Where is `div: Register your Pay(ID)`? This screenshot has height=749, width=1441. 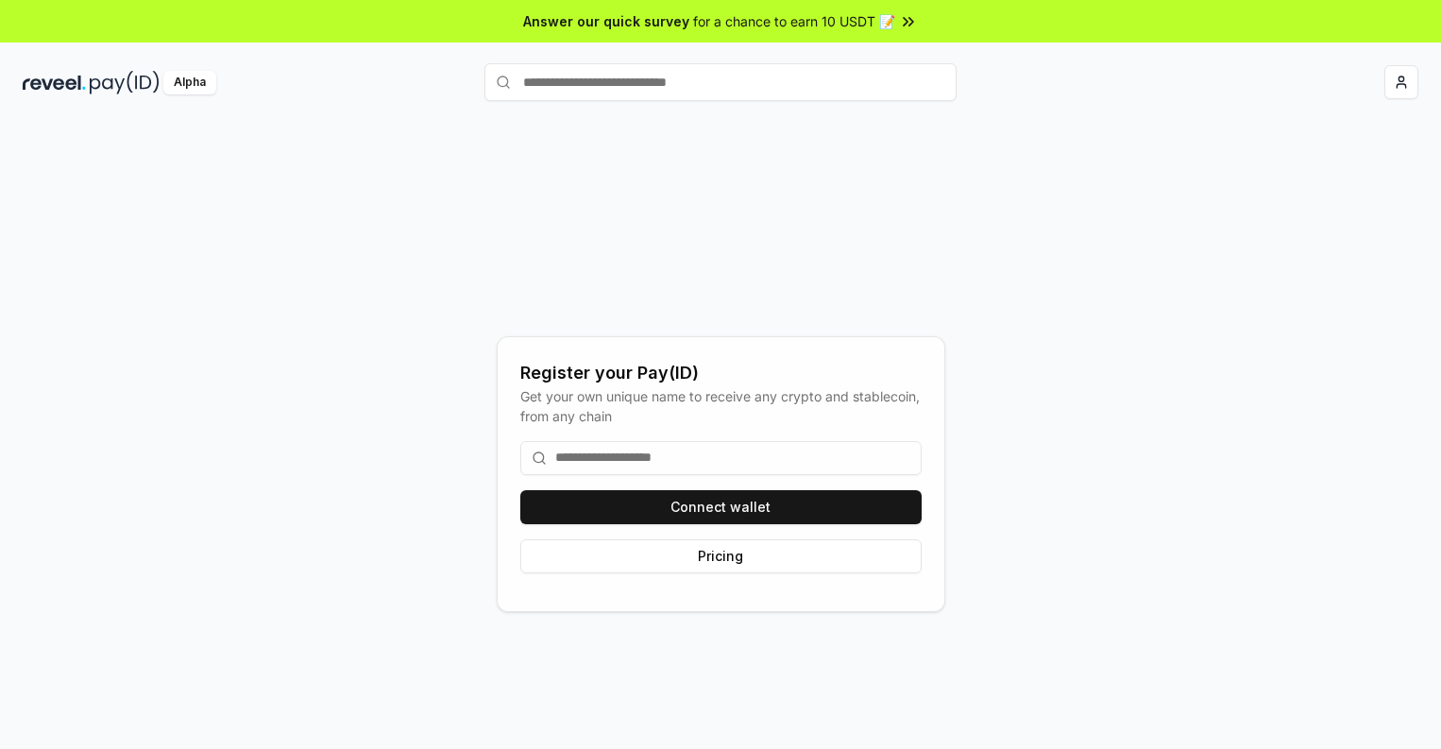
div: Register your Pay(ID) is located at coordinates (720, 373).